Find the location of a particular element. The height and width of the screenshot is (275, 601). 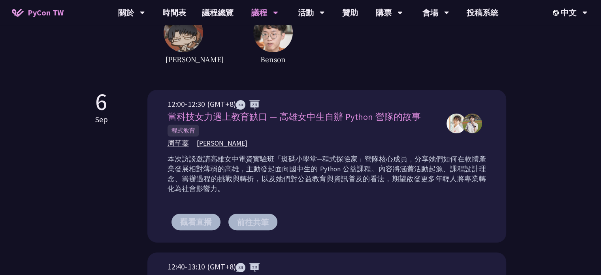

a: PyCon TW is located at coordinates (38, 13).